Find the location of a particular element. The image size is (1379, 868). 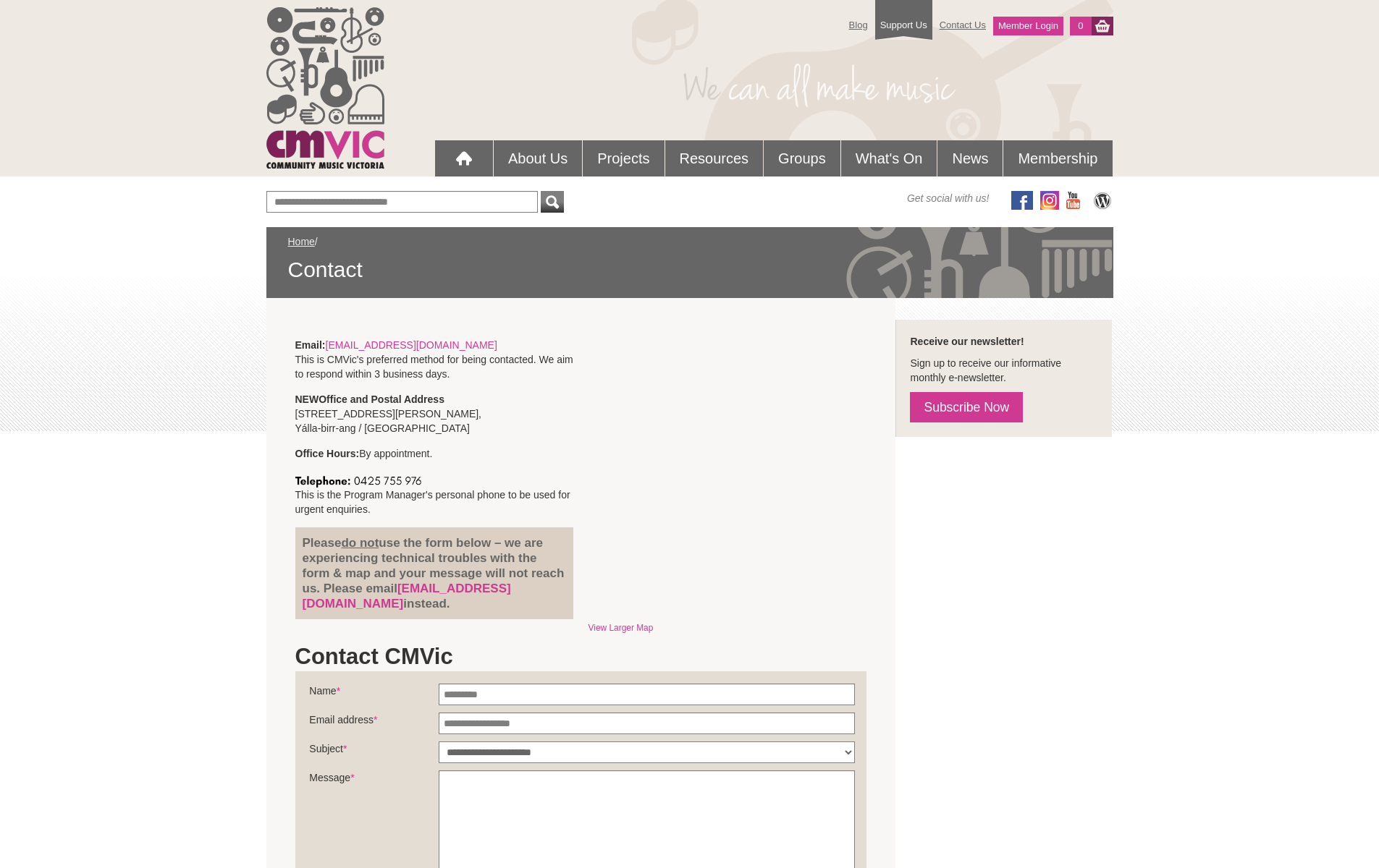

a: Member Login is located at coordinates (1028, 26).